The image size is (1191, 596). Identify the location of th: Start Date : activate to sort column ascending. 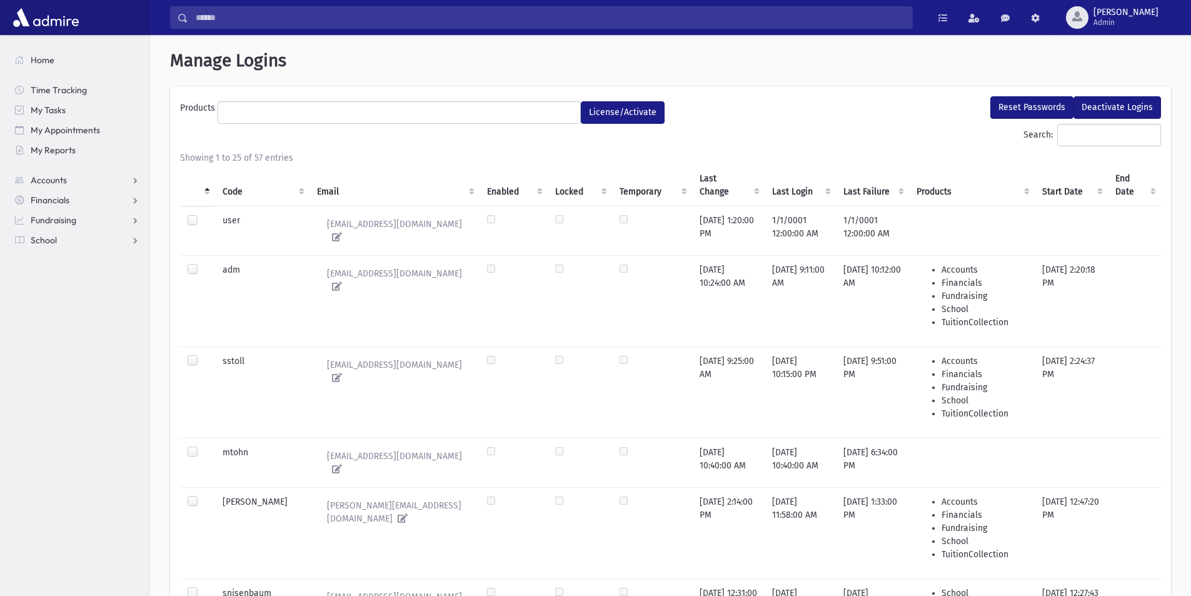
(1071, 185).